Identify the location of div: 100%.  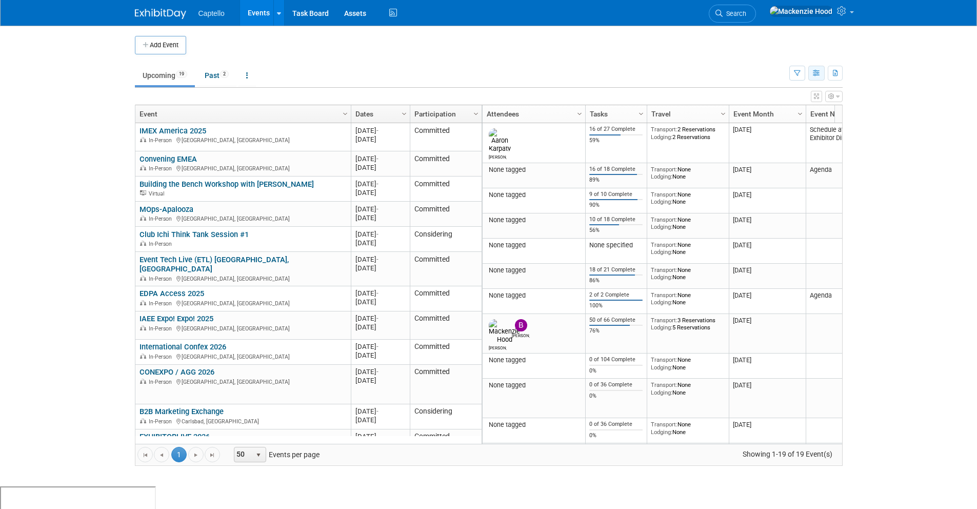
(616, 306).